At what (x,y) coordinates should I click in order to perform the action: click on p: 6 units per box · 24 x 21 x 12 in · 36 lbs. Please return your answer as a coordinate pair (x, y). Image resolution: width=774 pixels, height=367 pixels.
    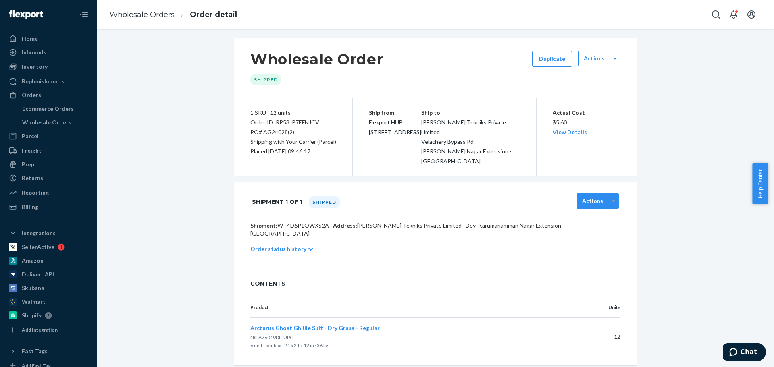
    Looking at the image, I should click on (412, 346).